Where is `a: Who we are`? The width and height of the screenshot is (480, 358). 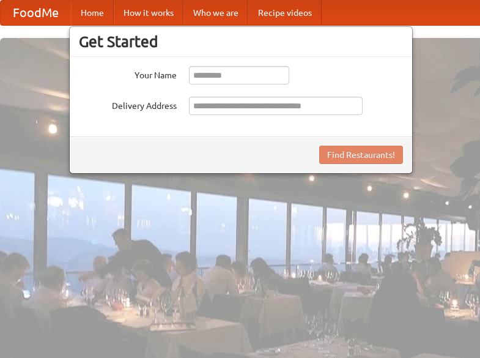
a: Who we are is located at coordinates (216, 13).